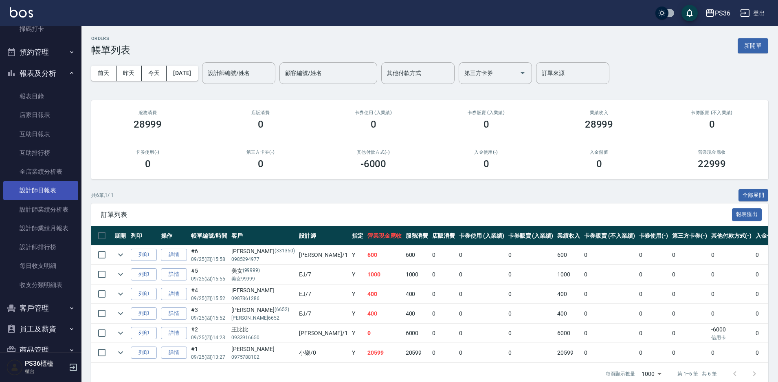 The height and width of the screenshot is (382, 778). I want to click on td: #3, so click(209, 313).